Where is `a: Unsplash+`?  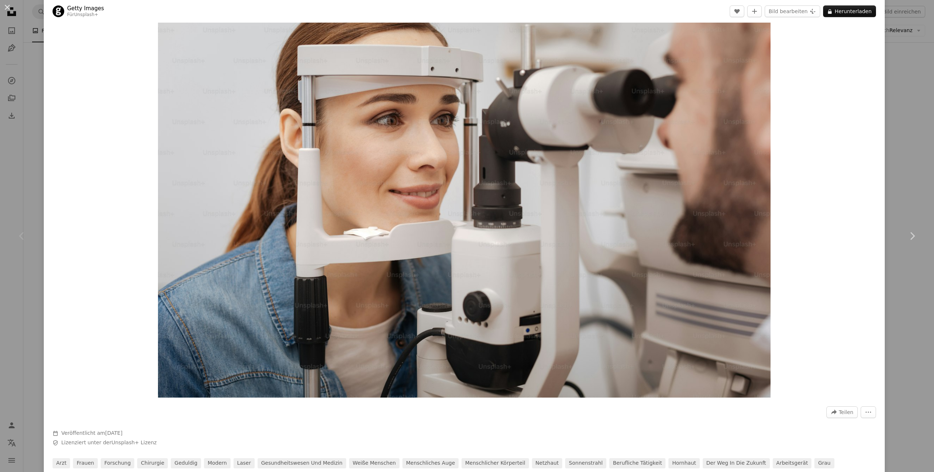 a: Unsplash+ is located at coordinates (86, 15).